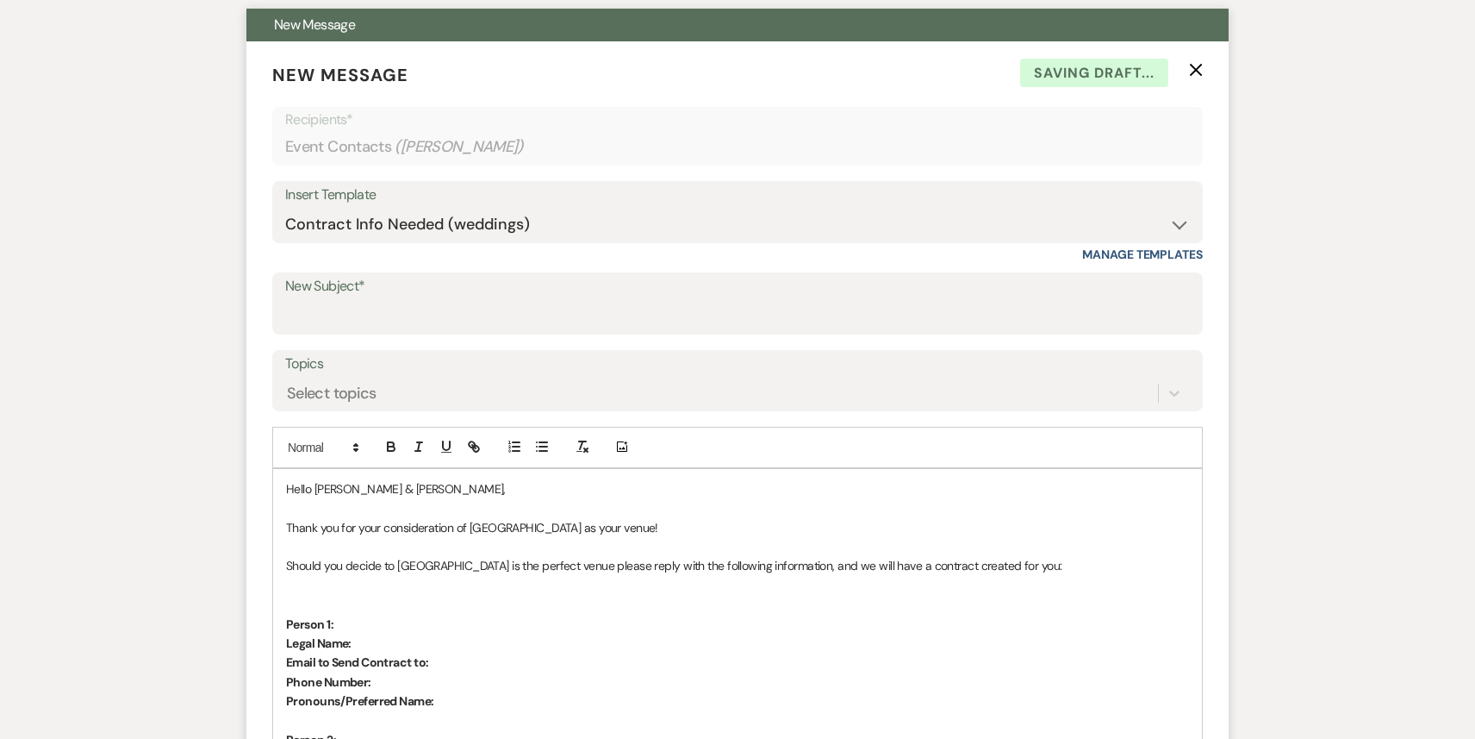  What do you see at coordinates (357, 662) in the screenshot?
I see `strong: Email to Send Contract to:` at bounding box center [357, 662].